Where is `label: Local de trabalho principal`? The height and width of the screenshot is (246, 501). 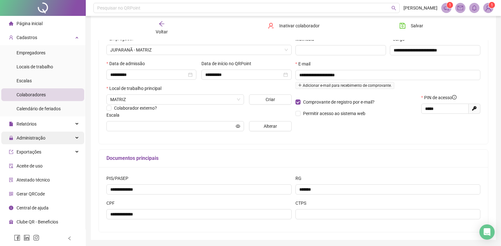 label: Local de trabalho principal is located at coordinates (136, 88).